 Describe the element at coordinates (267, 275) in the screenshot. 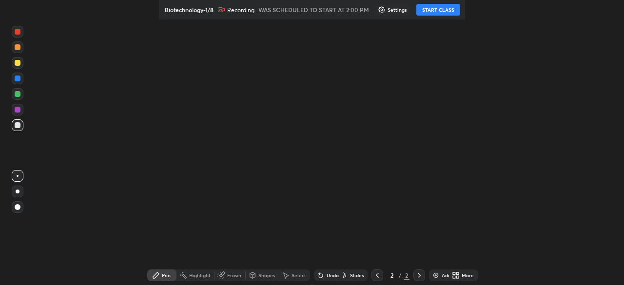

I see `div: Shapes` at that location.